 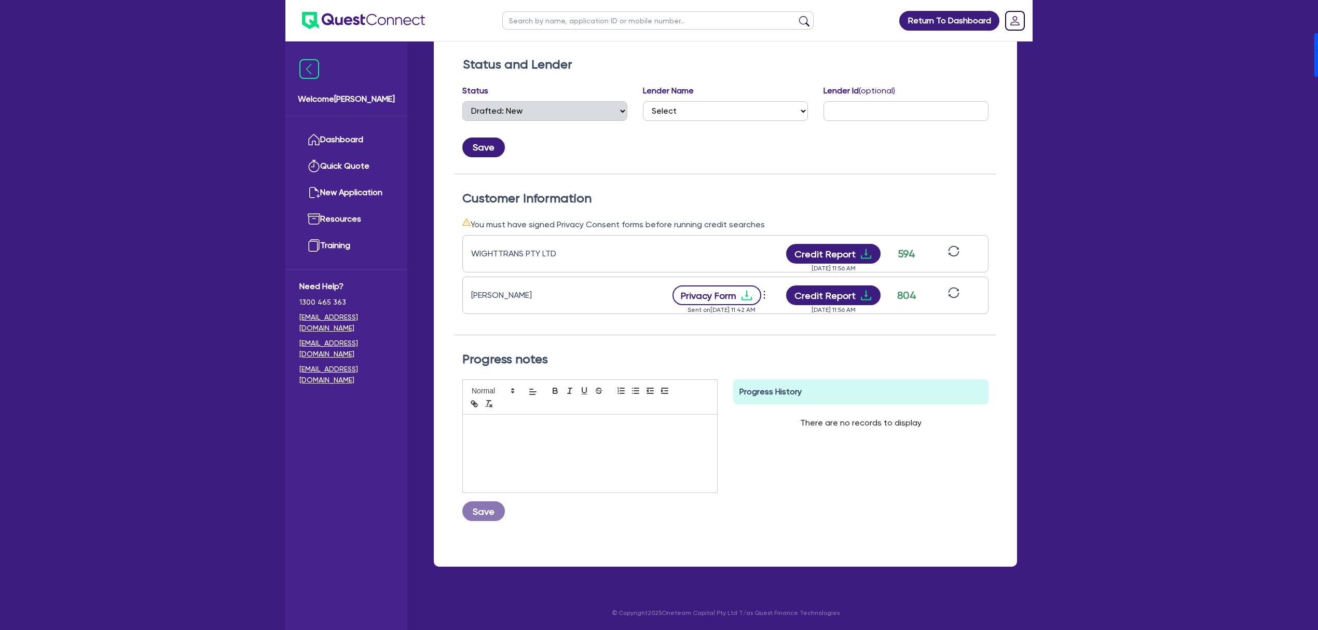 I want to click on h2: Customer Information, so click(x=726, y=198).